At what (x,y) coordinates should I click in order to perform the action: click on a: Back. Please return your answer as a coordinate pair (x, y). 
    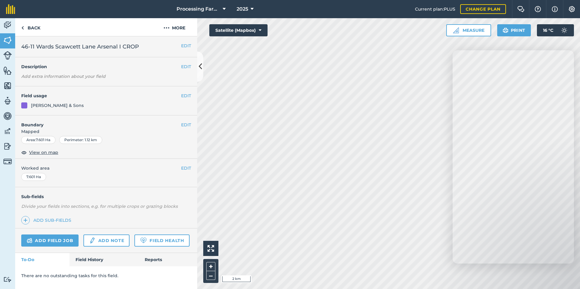
    Looking at the image, I should click on (31, 27).